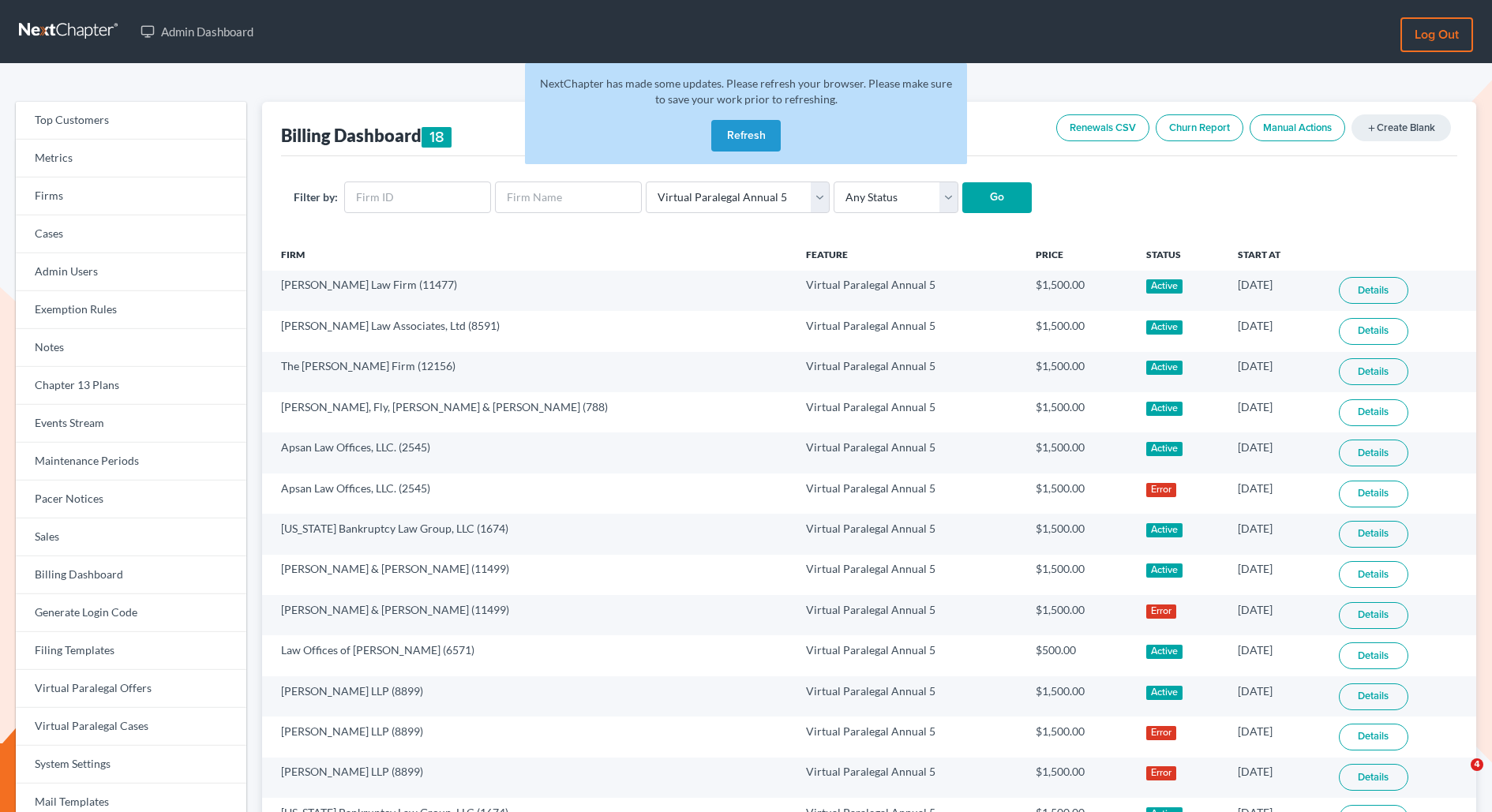 Image resolution: width=1492 pixels, height=812 pixels. What do you see at coordinates (1103, 128) in the screenshot?
I see `a: Renewals CSV` at bounding box center [1103, 128].